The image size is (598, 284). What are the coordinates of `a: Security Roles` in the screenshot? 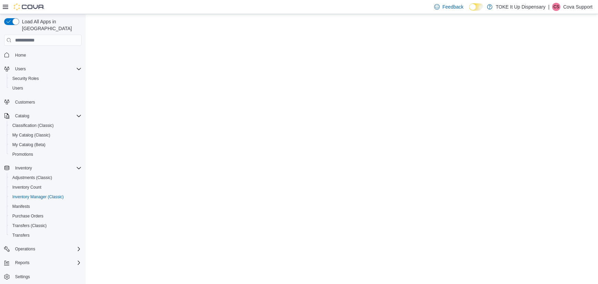 It's located at (25, 78).